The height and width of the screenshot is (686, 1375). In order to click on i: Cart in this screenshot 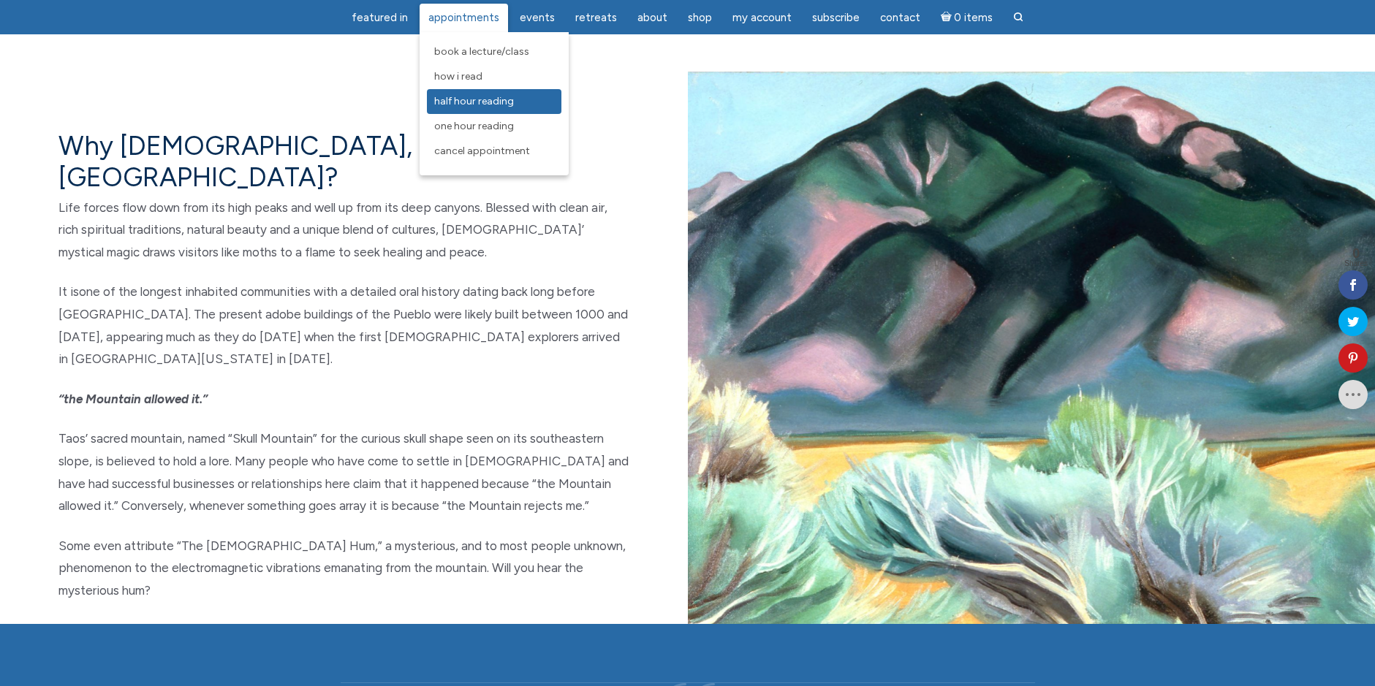, I will do `click(947, 18)`.